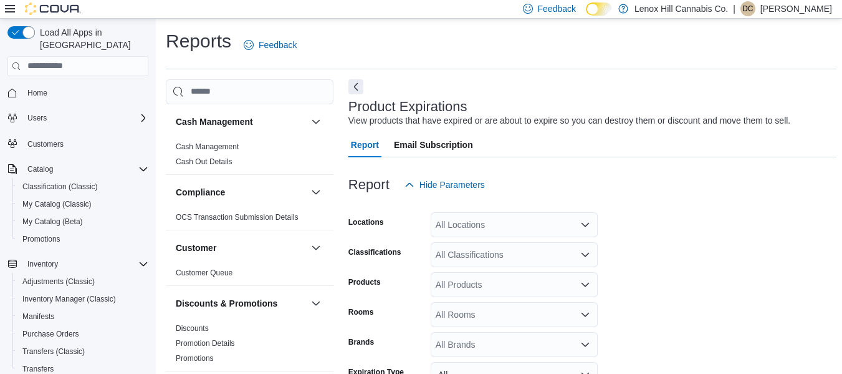 This screenshot has width=842, height=374. I want to click on span: Customer Queue, so click(204, 273).